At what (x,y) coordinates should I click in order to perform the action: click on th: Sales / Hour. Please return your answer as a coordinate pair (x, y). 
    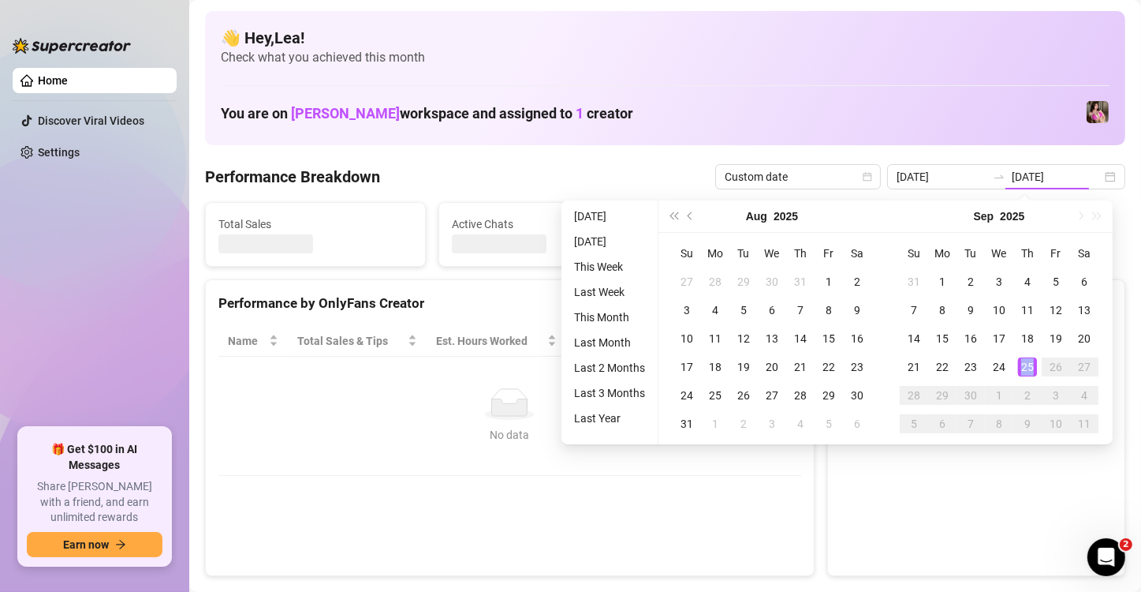
    Looking at the image, I should click on (619, 341).